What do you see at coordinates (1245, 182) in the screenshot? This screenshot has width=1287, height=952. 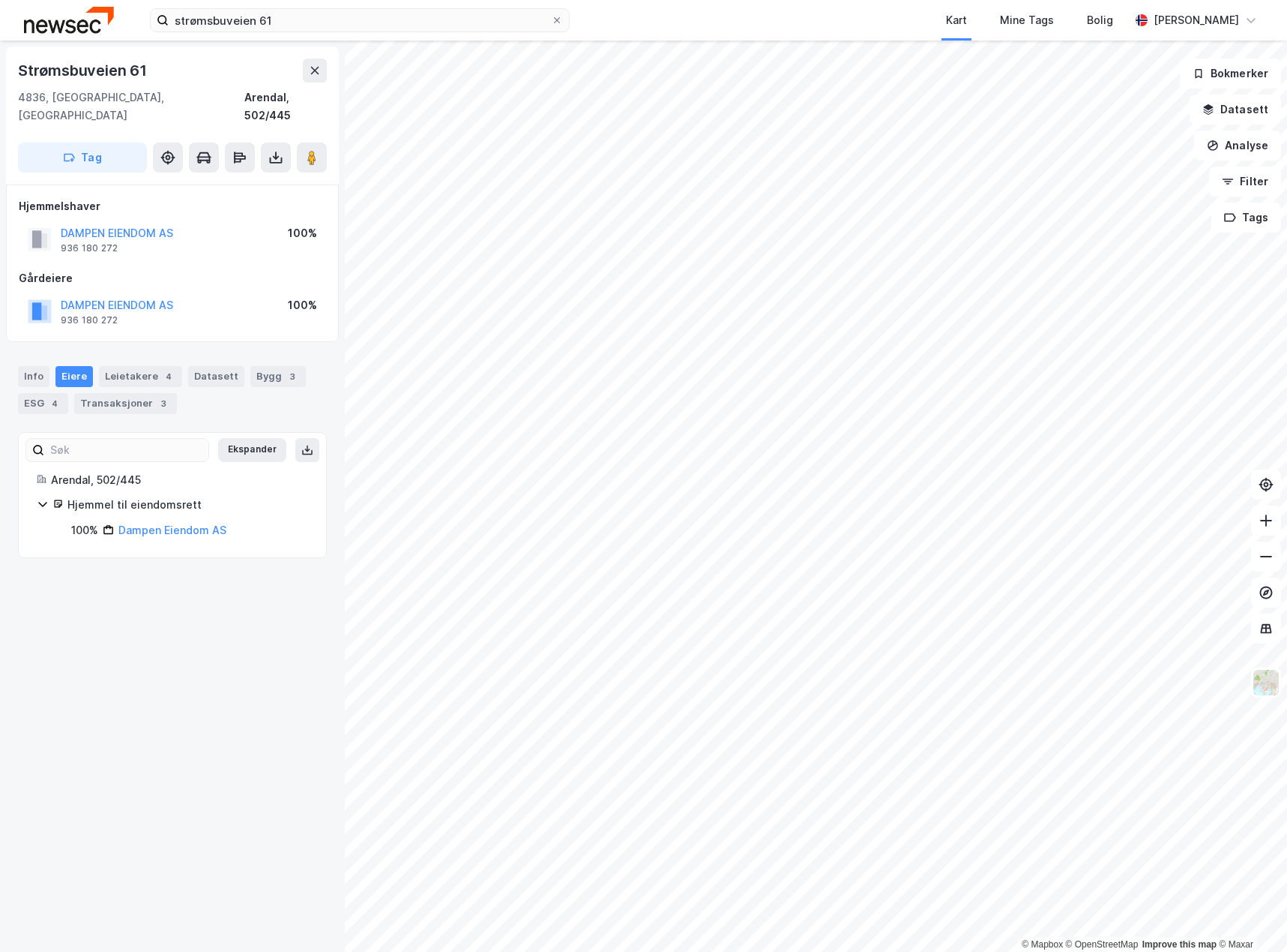 I see `button: Filter` at bounding box center [1245, 182].